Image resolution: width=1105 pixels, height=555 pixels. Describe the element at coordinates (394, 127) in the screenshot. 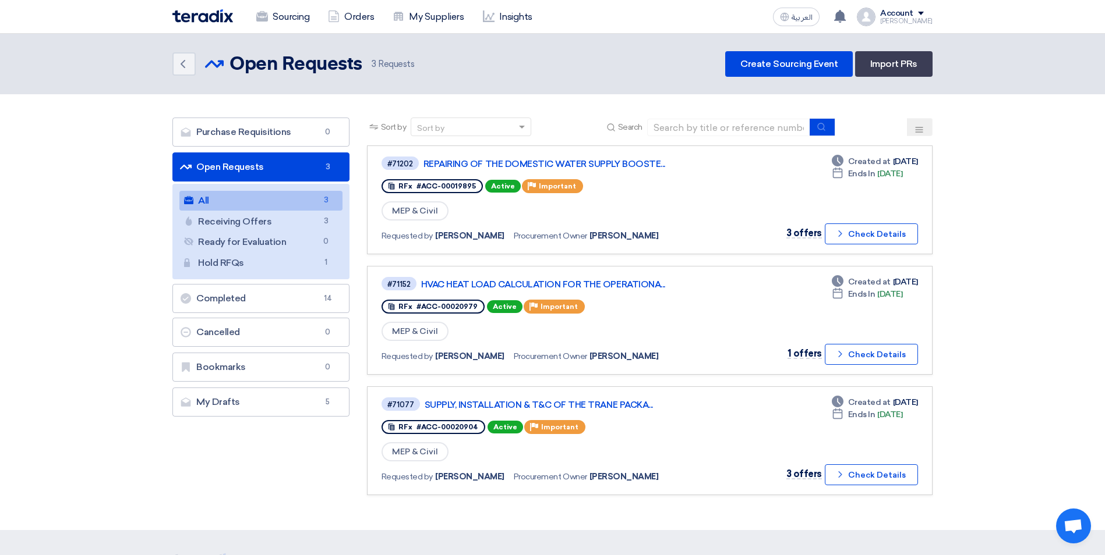

I see `span: Sort by` at that location.